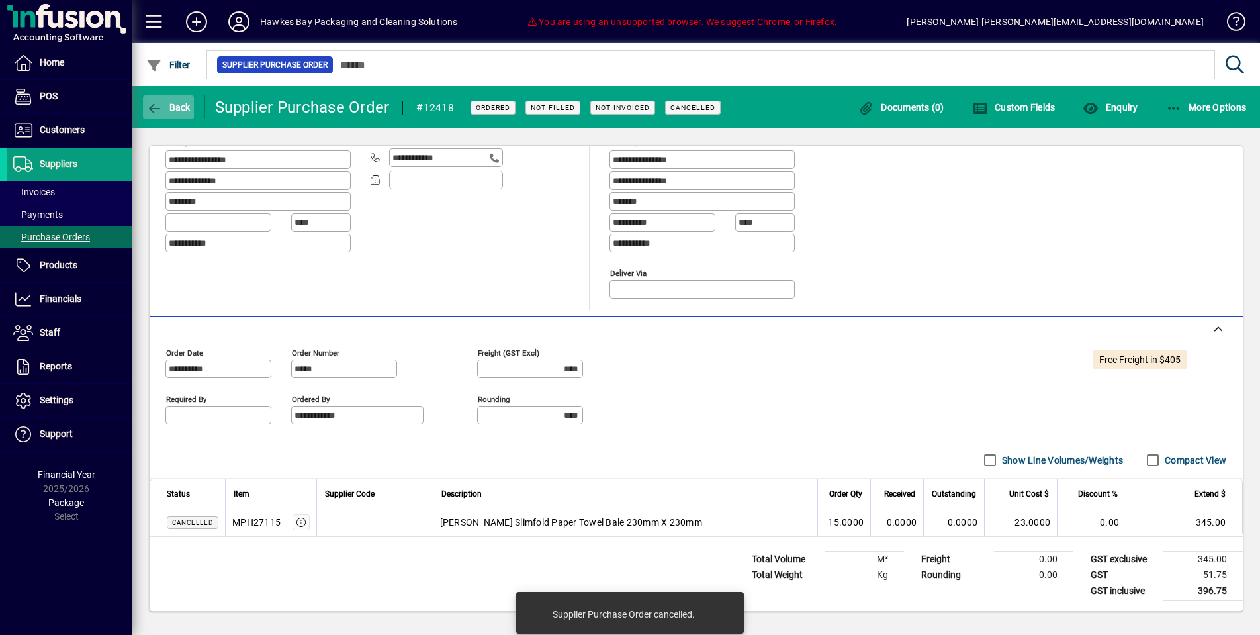  What do you see at coordinates (864, 559) in the screenshot?
I see `td: M³` at bounding box center [864, 559].